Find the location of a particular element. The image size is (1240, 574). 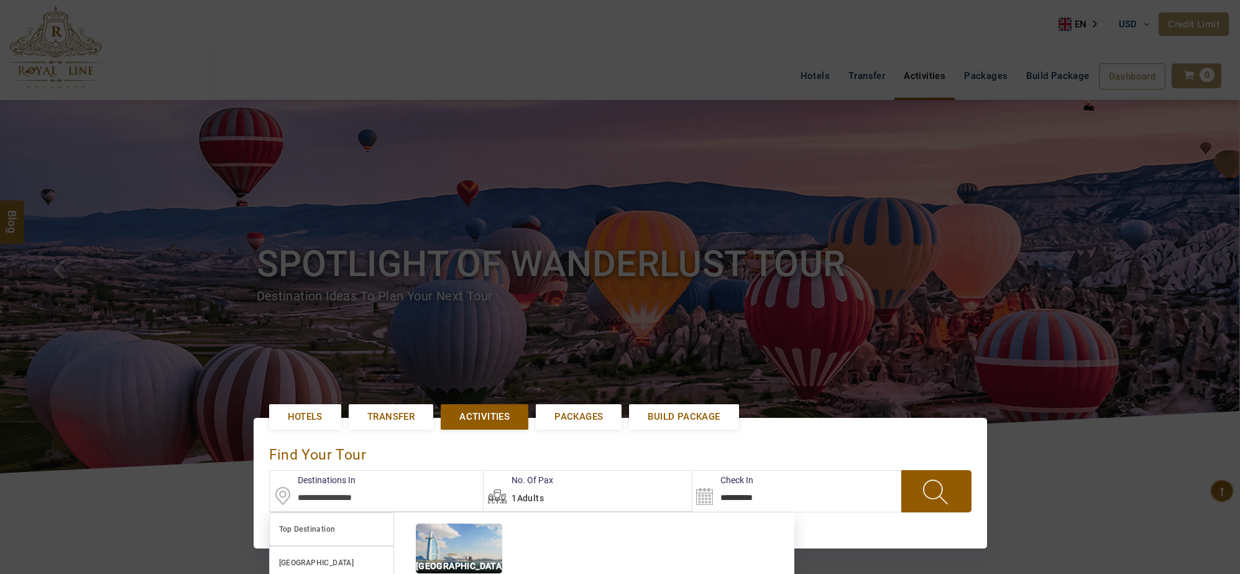

label: Destinations In is located at coordinates (313, 480).